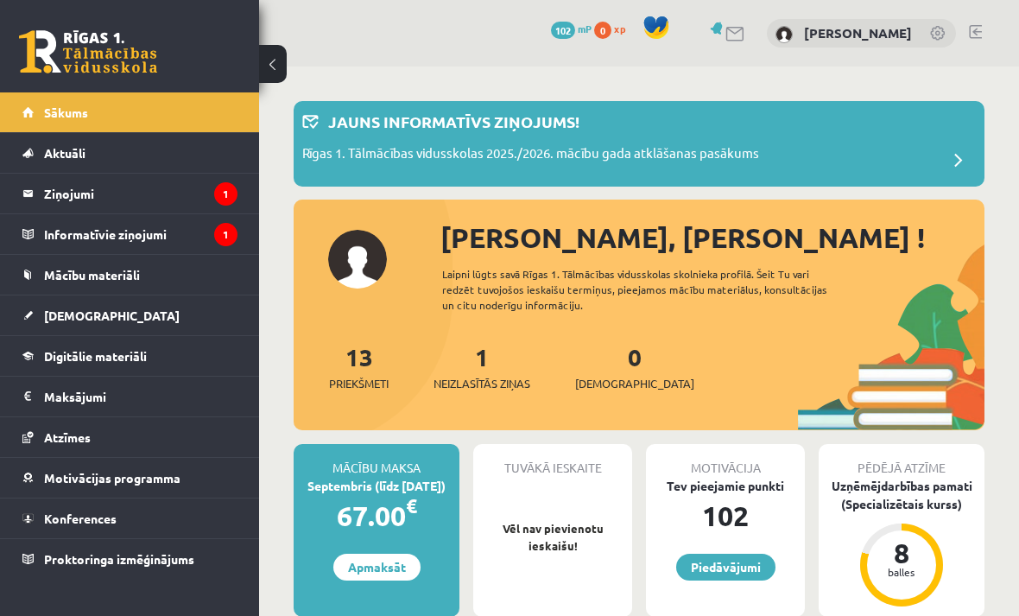  I want to click on span: Proktoringa izmēģinājums, so click(119, 559).